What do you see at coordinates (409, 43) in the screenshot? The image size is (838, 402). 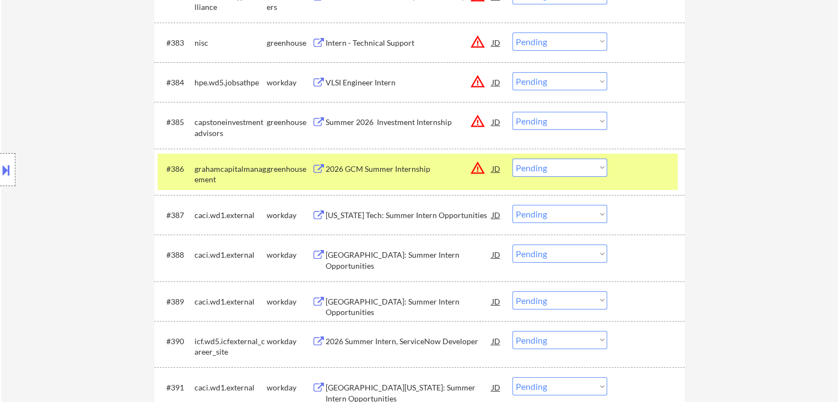 I see `div: Intern - Technical Support` at bounding box center [409, 43].